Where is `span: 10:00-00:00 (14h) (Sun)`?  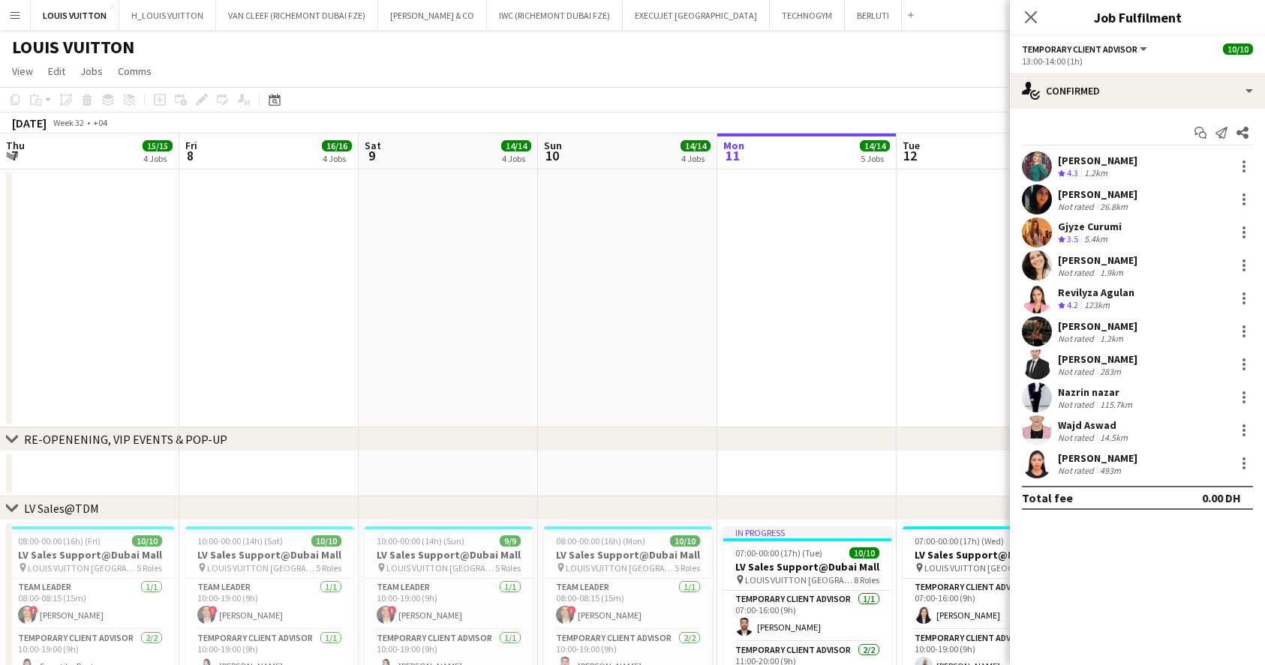 span: 10:00-00:00 (14h) (Sun) is located at coordinates (420, 541).